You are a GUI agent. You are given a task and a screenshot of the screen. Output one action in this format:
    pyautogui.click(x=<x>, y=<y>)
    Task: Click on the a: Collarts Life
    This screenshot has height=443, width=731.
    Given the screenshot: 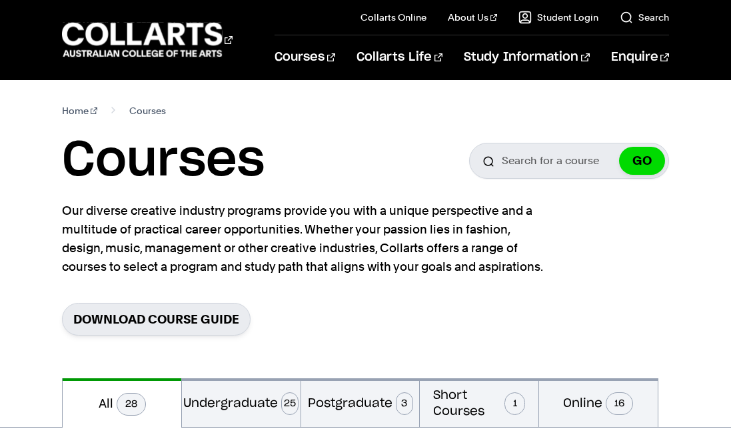 What is the action you would take?
    pyautogui.click(x=399, y=57)
    